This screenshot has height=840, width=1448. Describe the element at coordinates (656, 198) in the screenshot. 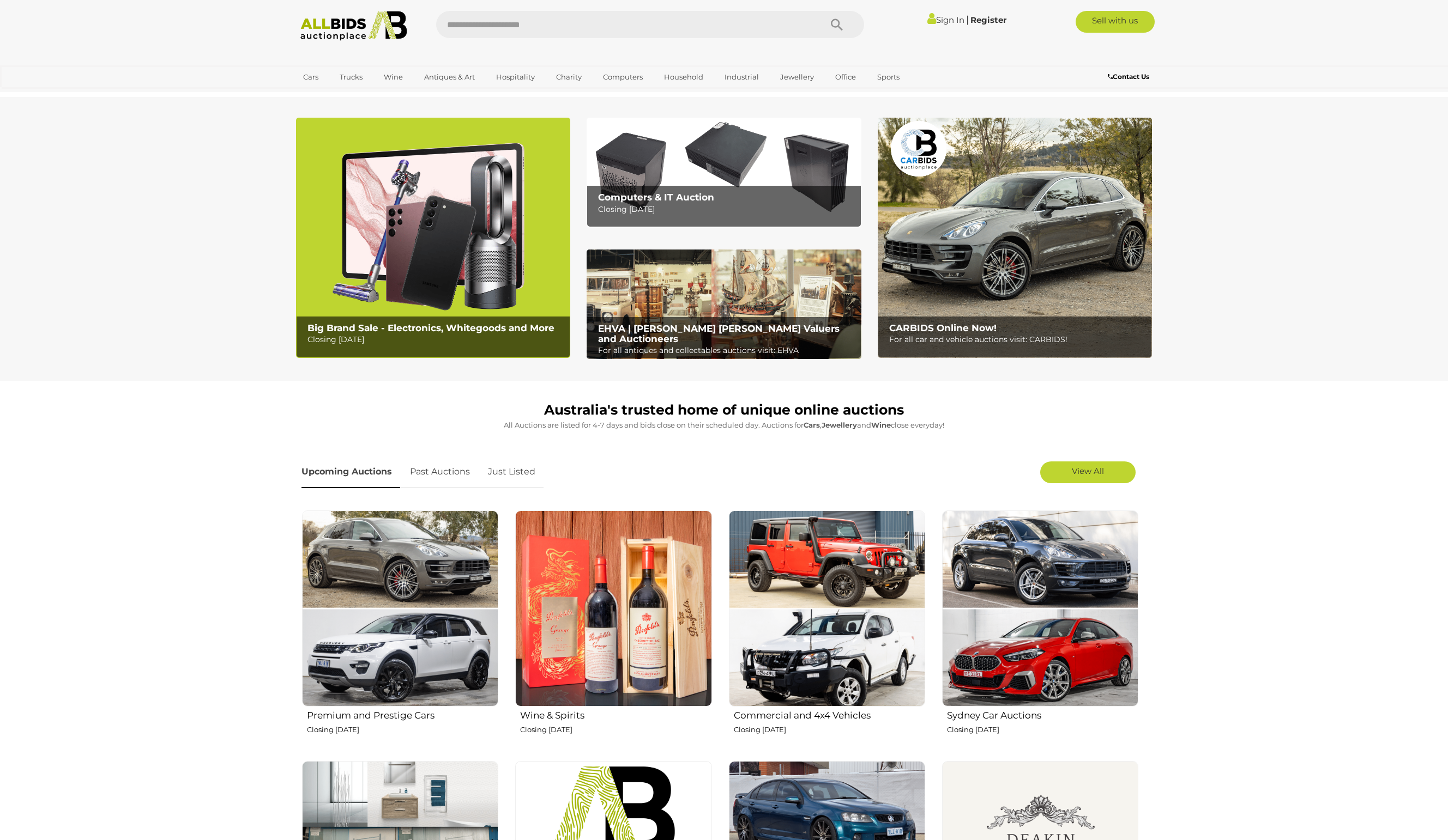

I see `b: Computers & IT Auction` at that location.